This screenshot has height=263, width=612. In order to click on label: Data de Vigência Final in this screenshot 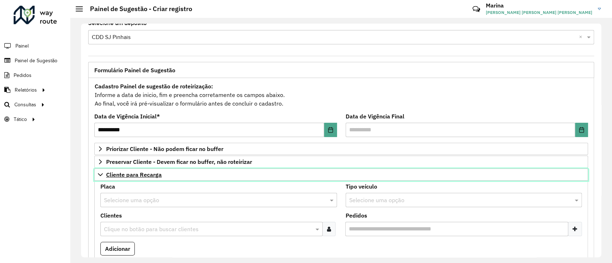, I will do `click(375, 117)`.